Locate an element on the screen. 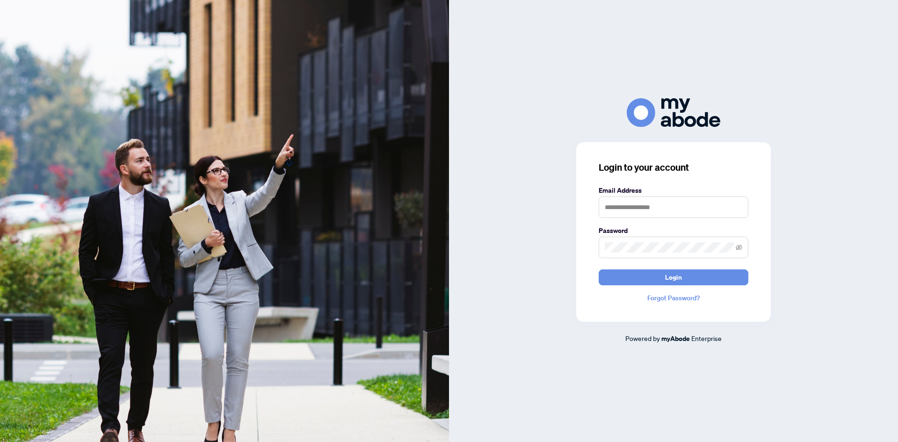 This screenshot has width=898, height=442. a: Forgot Password? is located at coordinates (674, 298).